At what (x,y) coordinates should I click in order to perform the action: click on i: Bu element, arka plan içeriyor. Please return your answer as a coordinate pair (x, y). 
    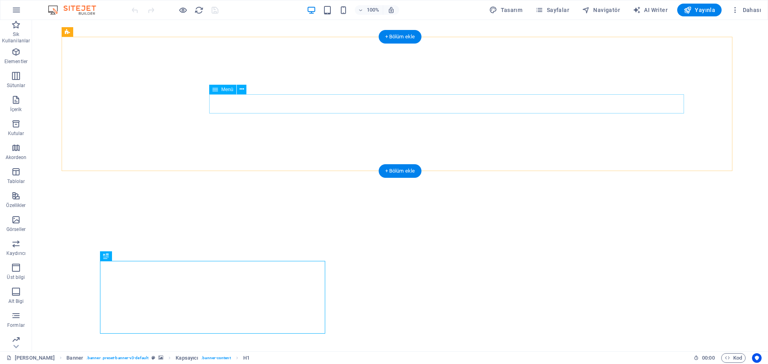
    Looking at the image, I should click on (161, 358).